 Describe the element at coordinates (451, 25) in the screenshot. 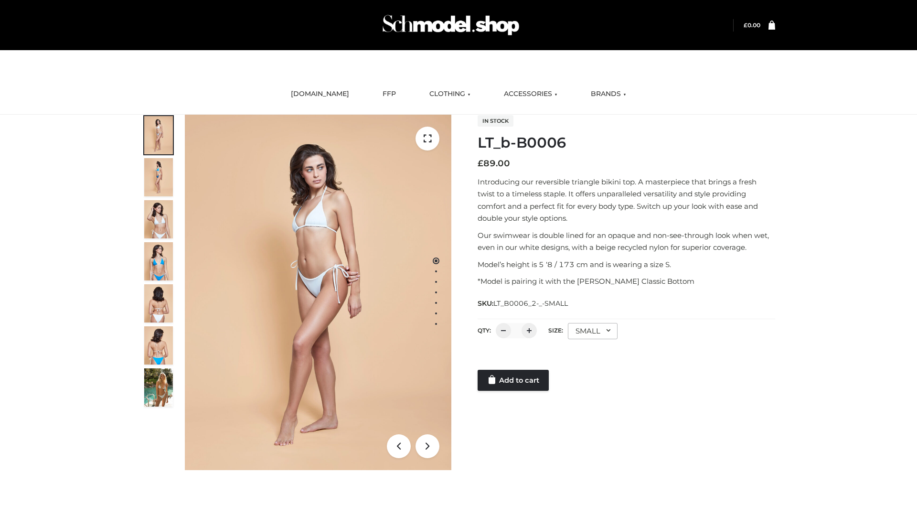

I see `a: Schmodel Admin 964` at that location.